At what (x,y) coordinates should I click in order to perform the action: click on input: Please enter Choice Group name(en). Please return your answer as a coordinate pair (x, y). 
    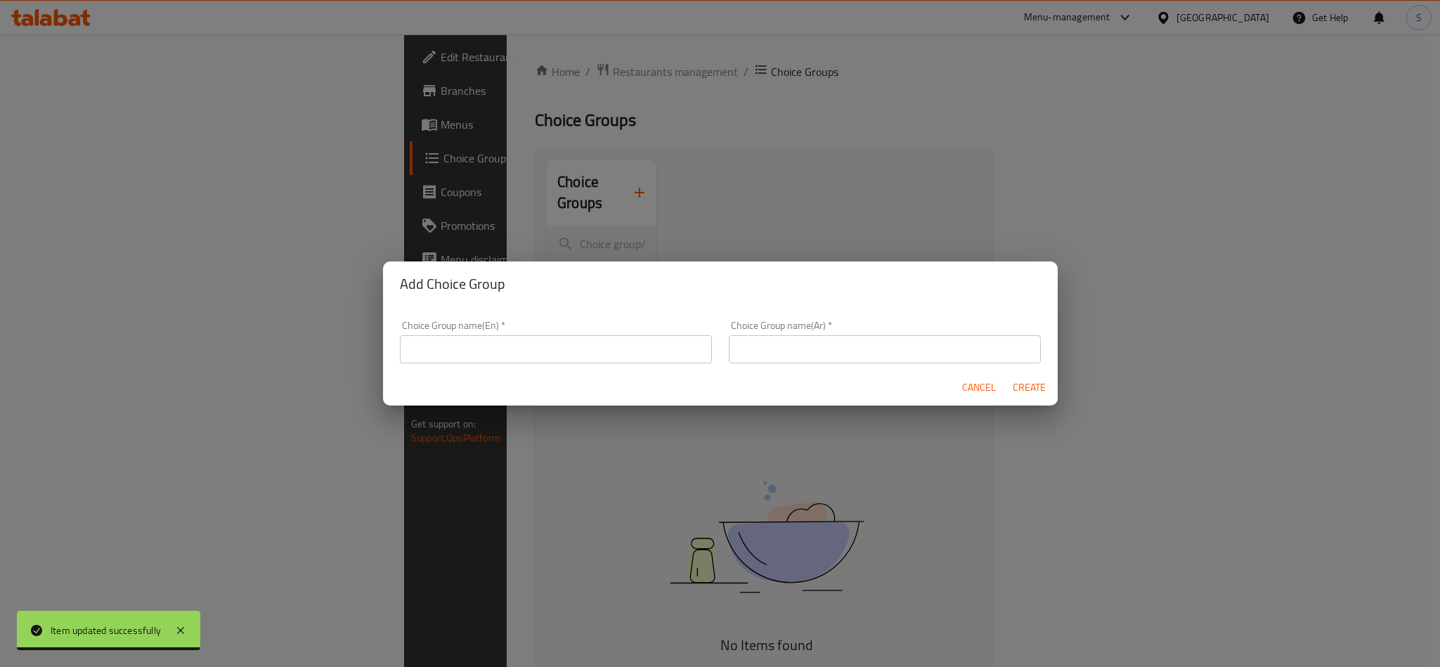
    Looking at the image, I should click on (556, 349).